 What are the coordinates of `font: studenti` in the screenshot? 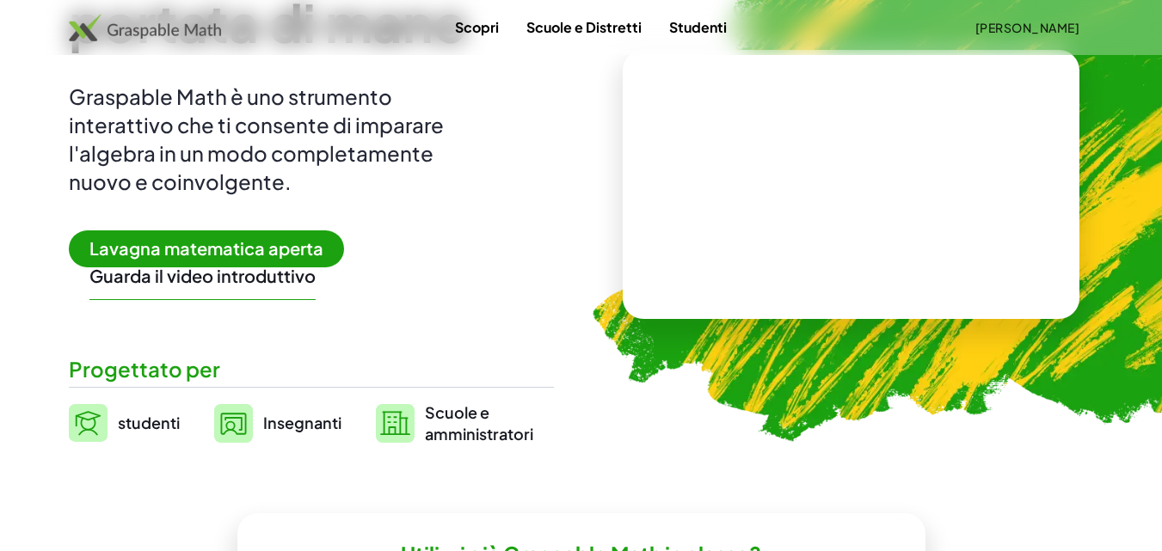 It's located at (149, 422).